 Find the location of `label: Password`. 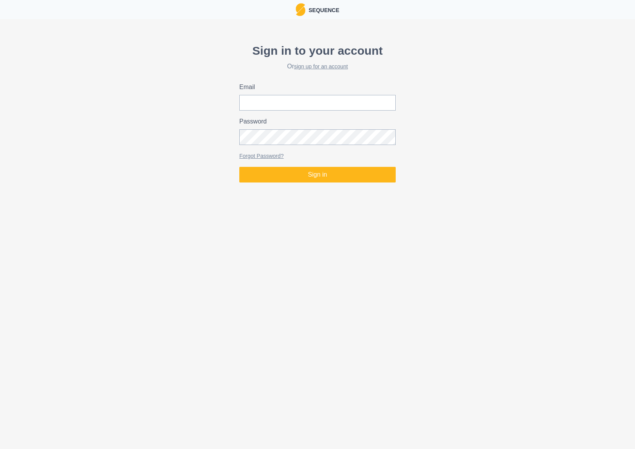

label: Password is located at coordinates (315, 122).